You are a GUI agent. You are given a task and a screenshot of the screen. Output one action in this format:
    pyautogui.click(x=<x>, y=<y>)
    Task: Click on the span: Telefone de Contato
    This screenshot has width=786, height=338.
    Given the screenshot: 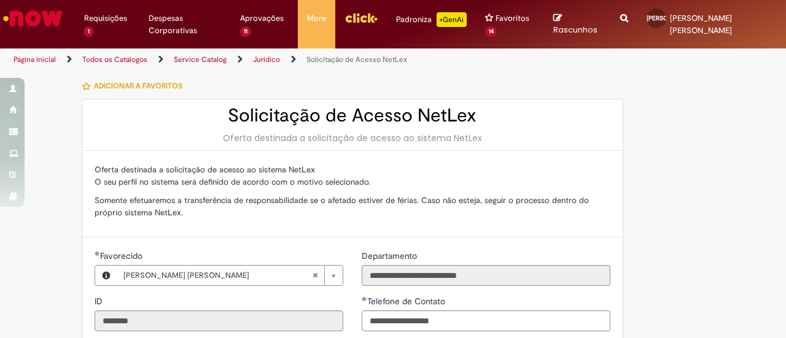 What is the action you would take?
    pyautogui.click(x=407, y=301)
    